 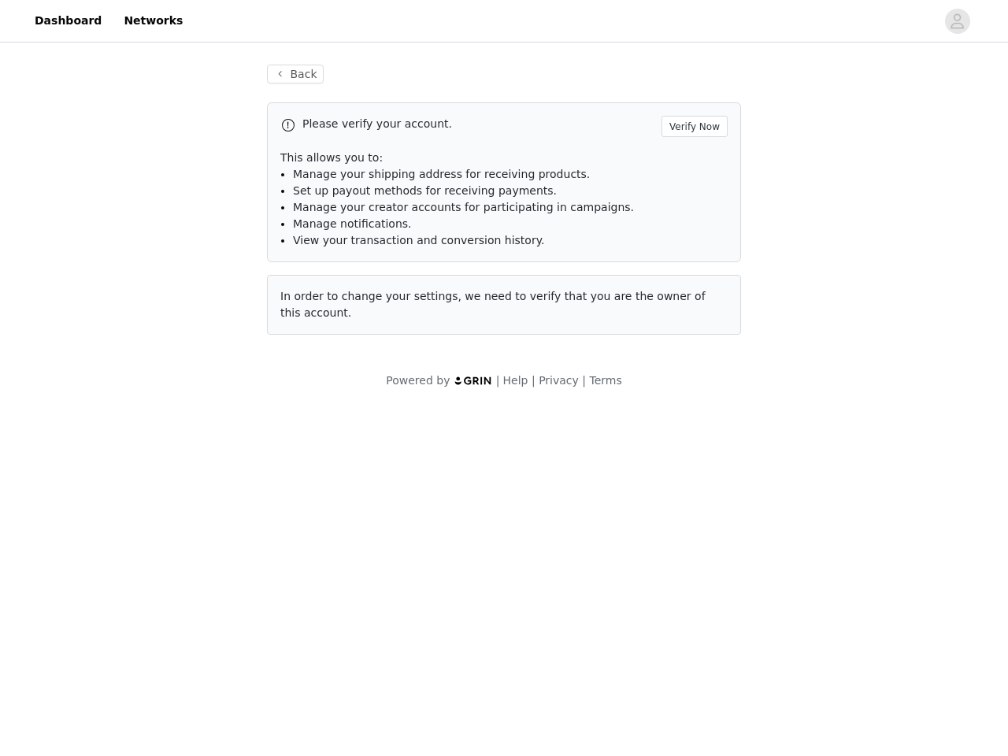 I want to click on a: Help, so click(x=516, y=380).